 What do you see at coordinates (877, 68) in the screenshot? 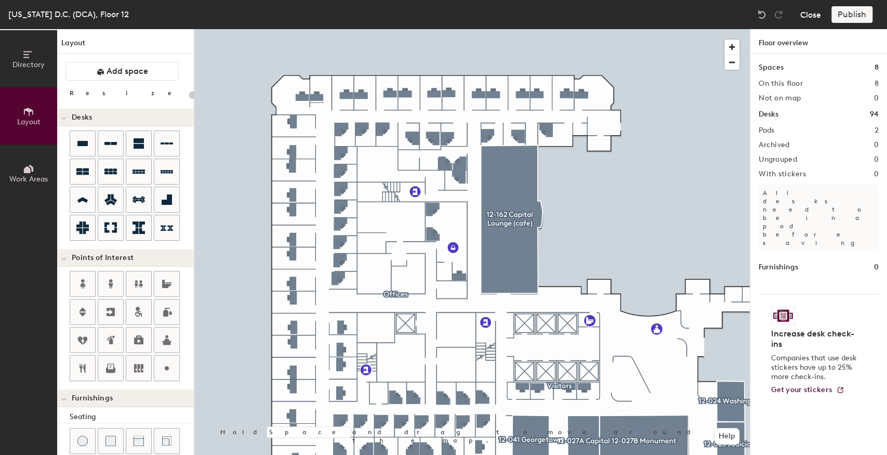
I see `h1: 8` at bounding box center [877, 68].